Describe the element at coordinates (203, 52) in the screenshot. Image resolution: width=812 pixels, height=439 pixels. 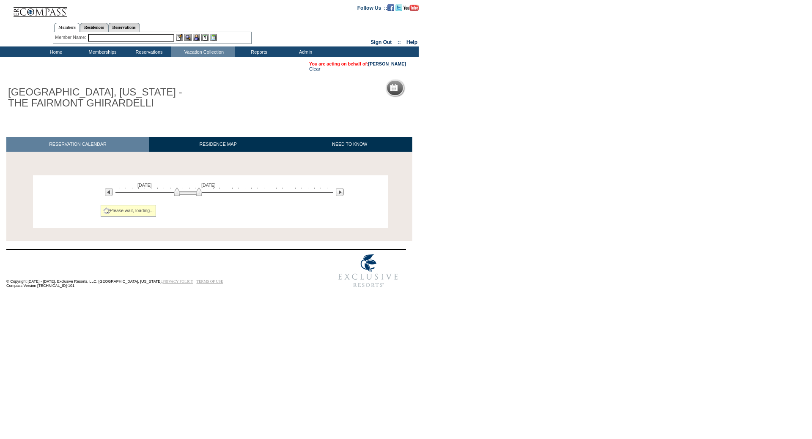
I see `td: Vacation Collection` at that location.